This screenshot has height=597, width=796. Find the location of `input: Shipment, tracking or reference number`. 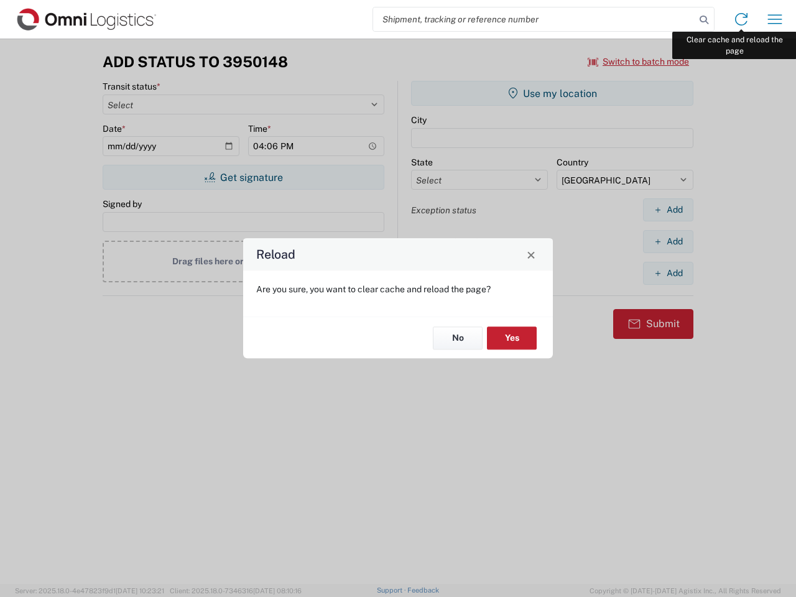

input: Shipment, tracking or reference number is located at coordinates (534, 19).